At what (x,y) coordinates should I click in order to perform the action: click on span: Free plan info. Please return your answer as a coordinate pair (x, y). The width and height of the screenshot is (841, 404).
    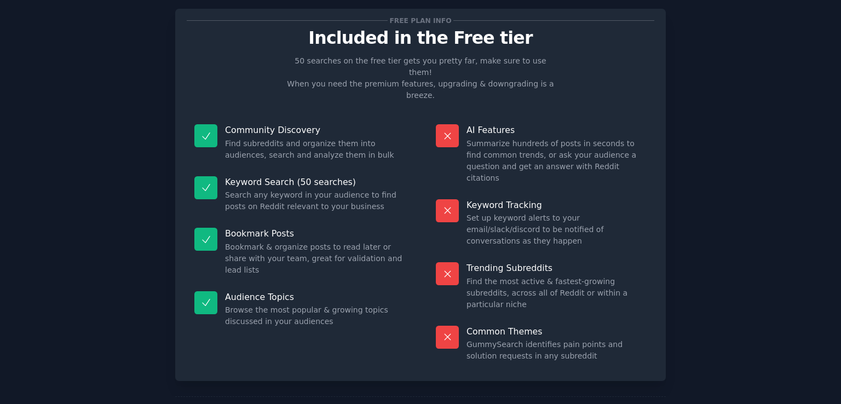
    Looking at the image, I should click on (420, 20).